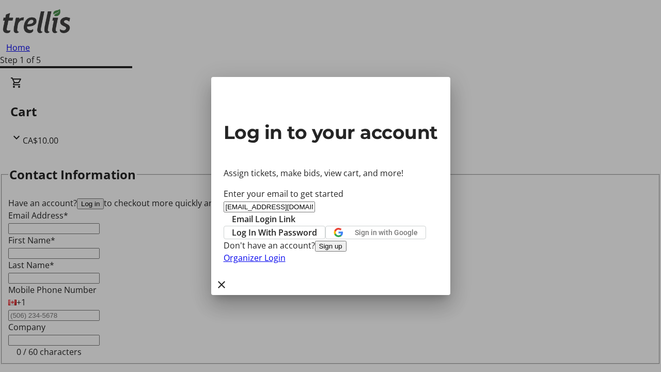 Image resolution: width=661 pixels, height=372 pixels. I want to click on button: Email Login Link, so click(264, 219).